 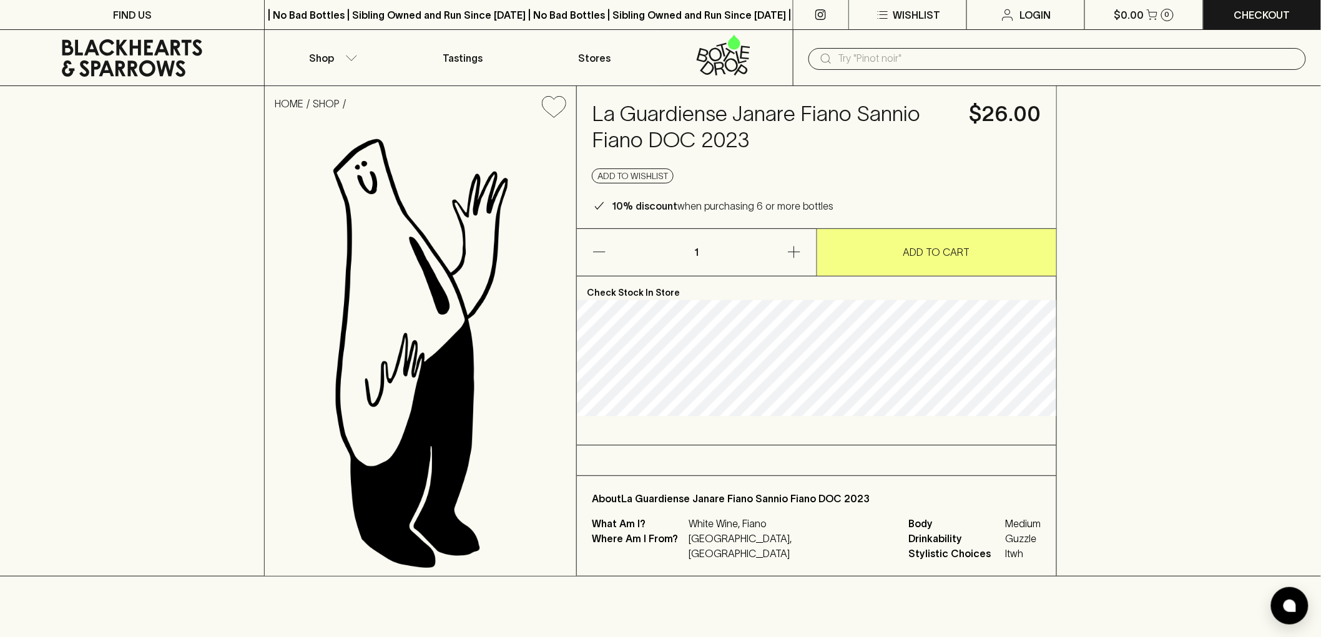 I want to click on span: Itwh, so click(x=1023, y=554).